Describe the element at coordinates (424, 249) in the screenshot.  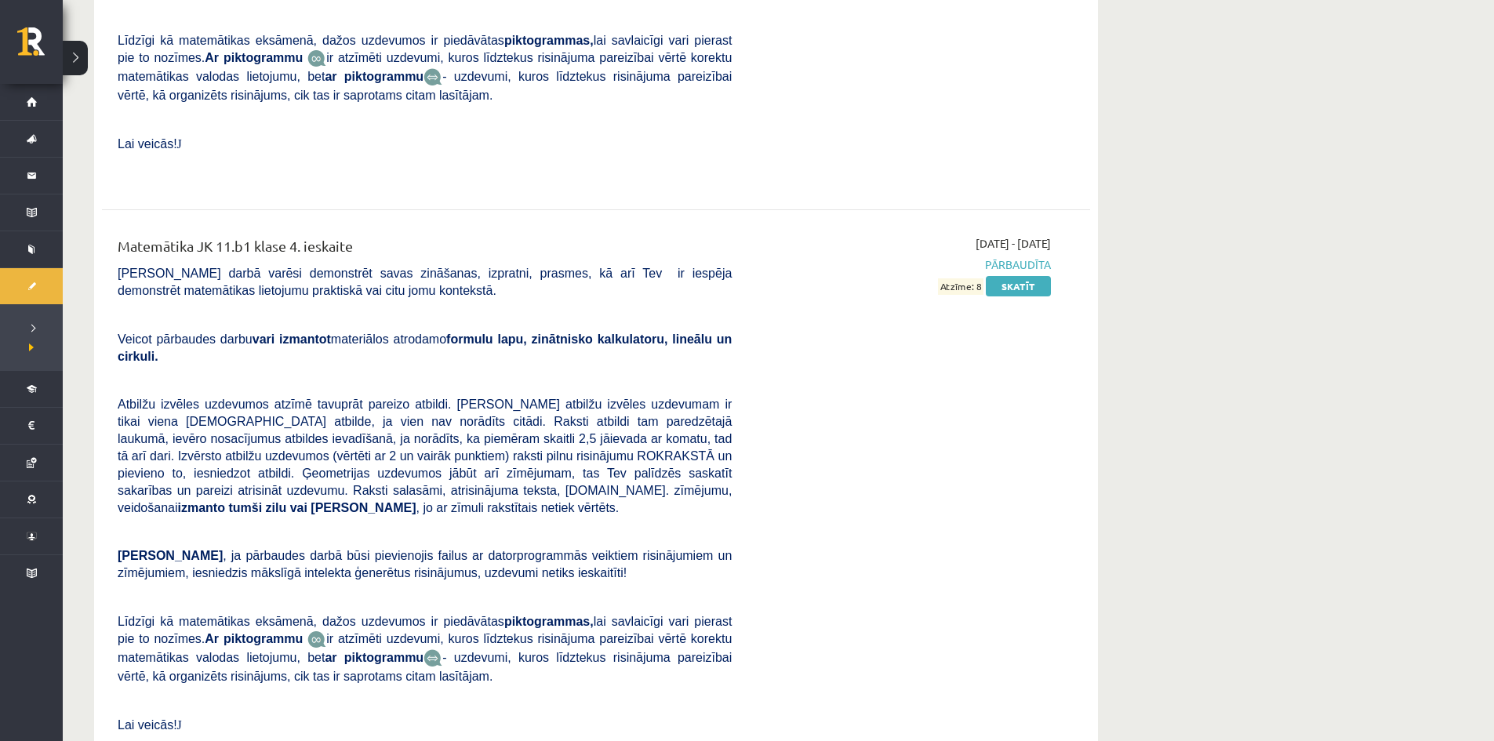
I see `div: Matemātika JK 11.b1 klase 4. ieskaite` at that location.